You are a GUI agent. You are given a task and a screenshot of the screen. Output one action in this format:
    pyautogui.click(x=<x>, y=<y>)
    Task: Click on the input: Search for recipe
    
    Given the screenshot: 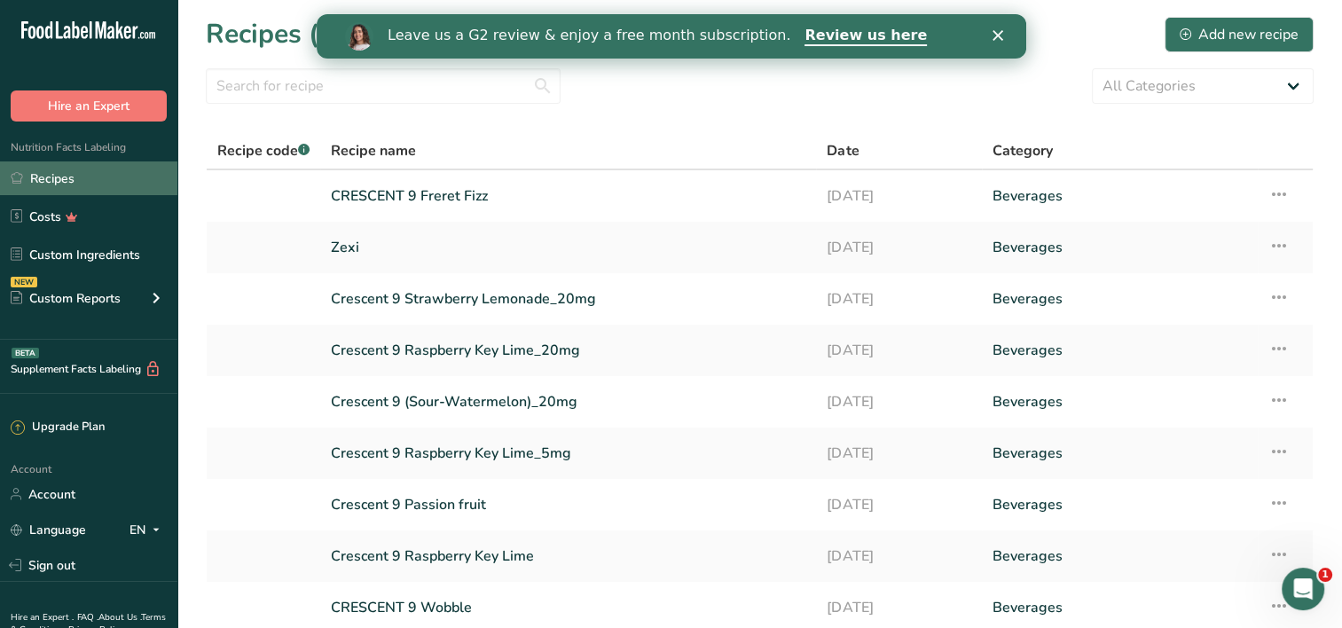 What is the action you would take?
    pyautogui.click(x=383, y=86)
    